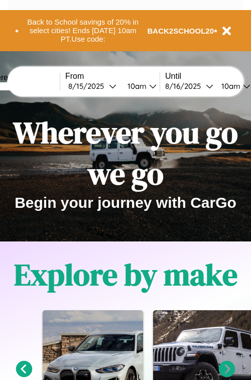  What do you see at coordinates (88, 86) in the screenshot?
I see `div: 8 / 15 / 2025` at bounding box center [88, 86].